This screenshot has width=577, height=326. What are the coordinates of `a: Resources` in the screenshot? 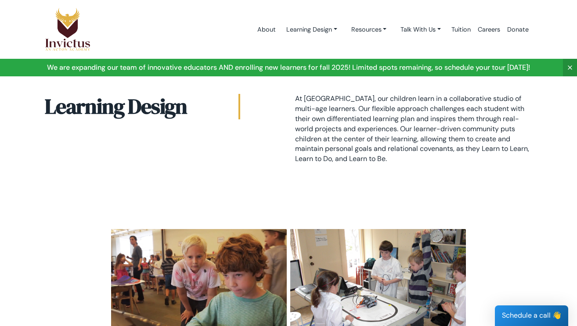 It's located at (369, 29).